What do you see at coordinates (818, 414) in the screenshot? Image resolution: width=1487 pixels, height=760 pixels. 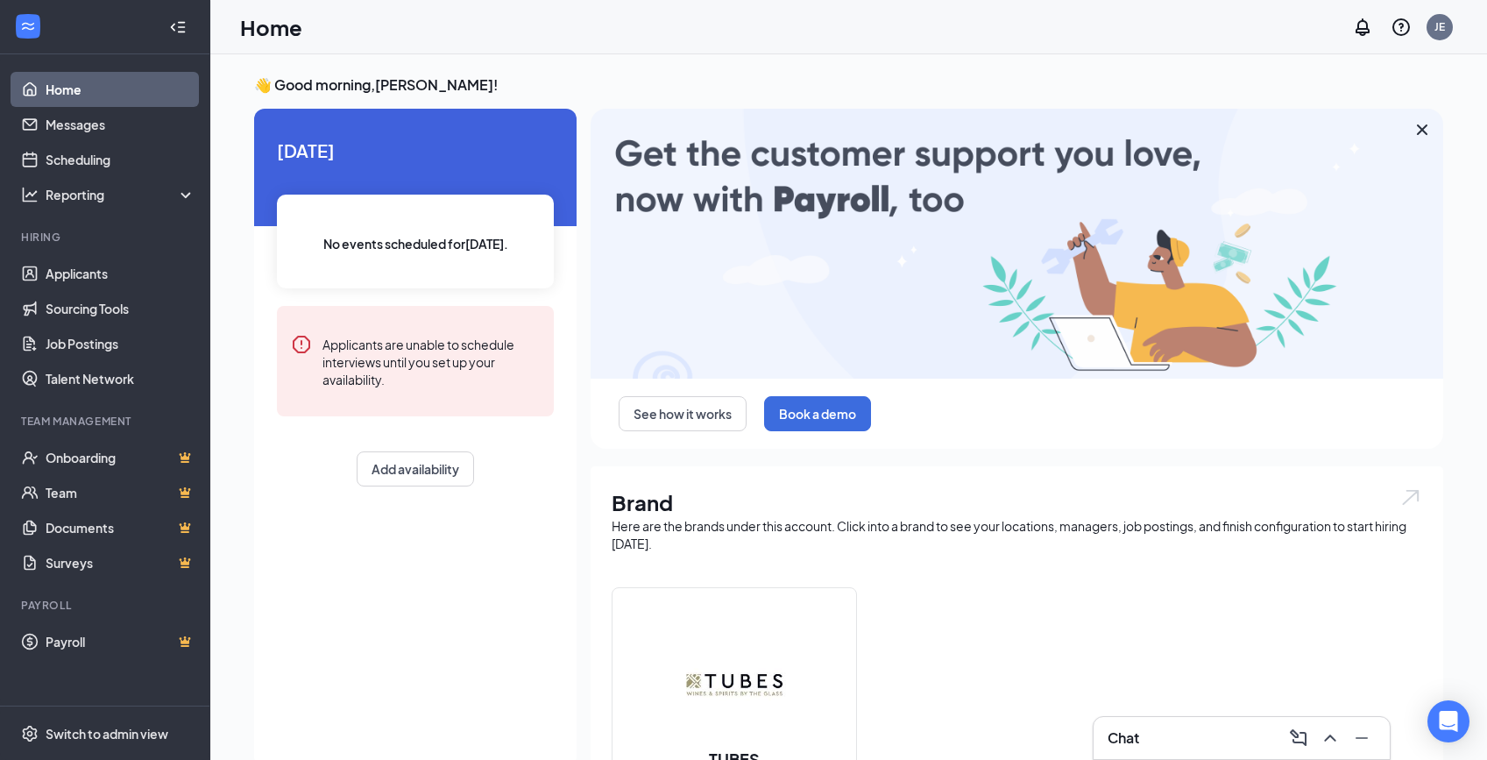 I see `button: Book a demo` at bounding box center [818, 414].